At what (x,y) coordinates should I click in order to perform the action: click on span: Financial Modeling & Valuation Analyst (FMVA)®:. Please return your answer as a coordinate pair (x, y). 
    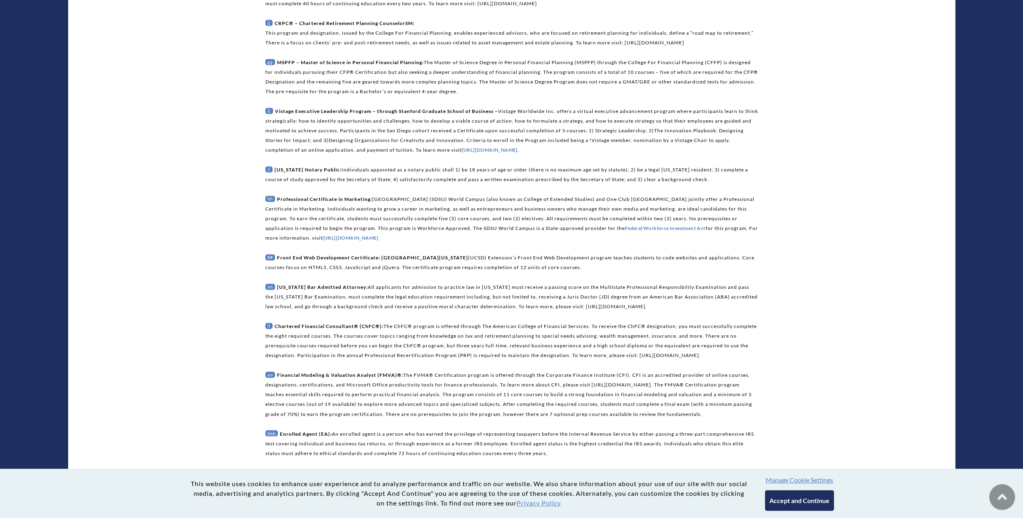
    Looking at the image, I should click on (340, 375).